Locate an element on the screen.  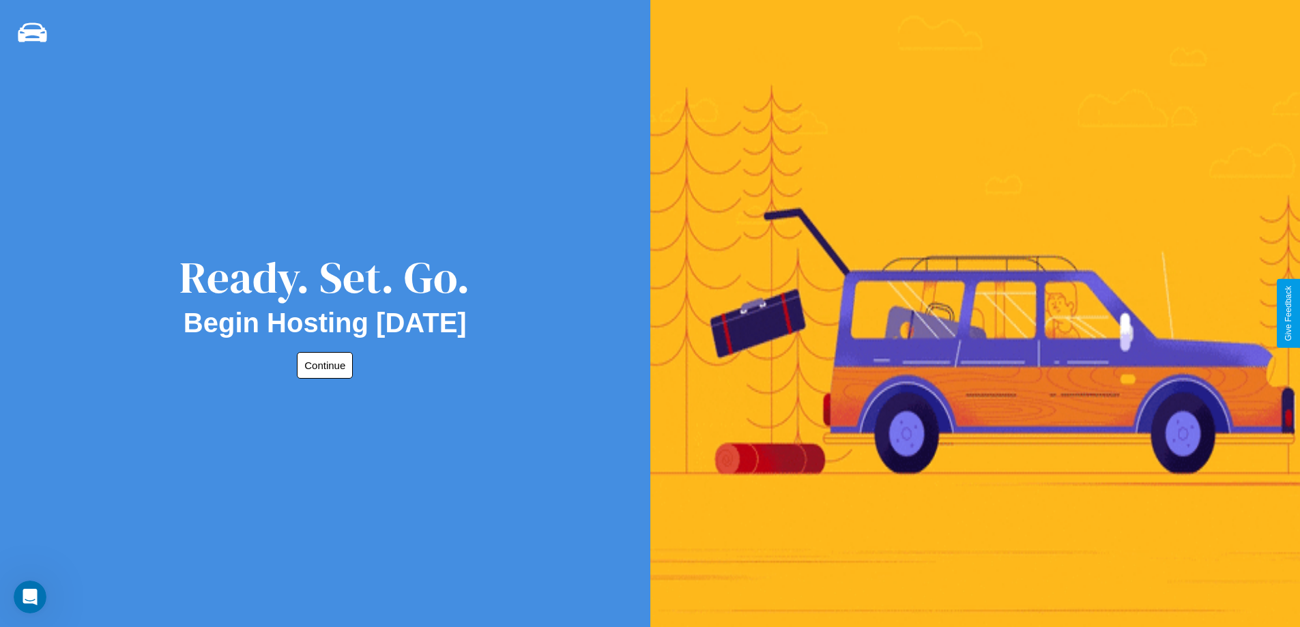
div: Ready. Set. Go. is located at coordinates (325, 277).